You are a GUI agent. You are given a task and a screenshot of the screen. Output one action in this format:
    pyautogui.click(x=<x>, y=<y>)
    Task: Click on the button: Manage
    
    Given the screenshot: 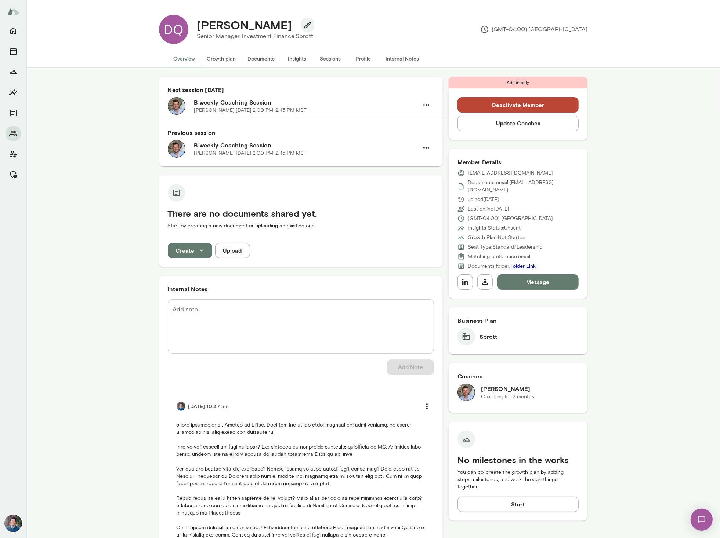 What is the action you would take?
    pyautogui.click(x=13, y=175)
    